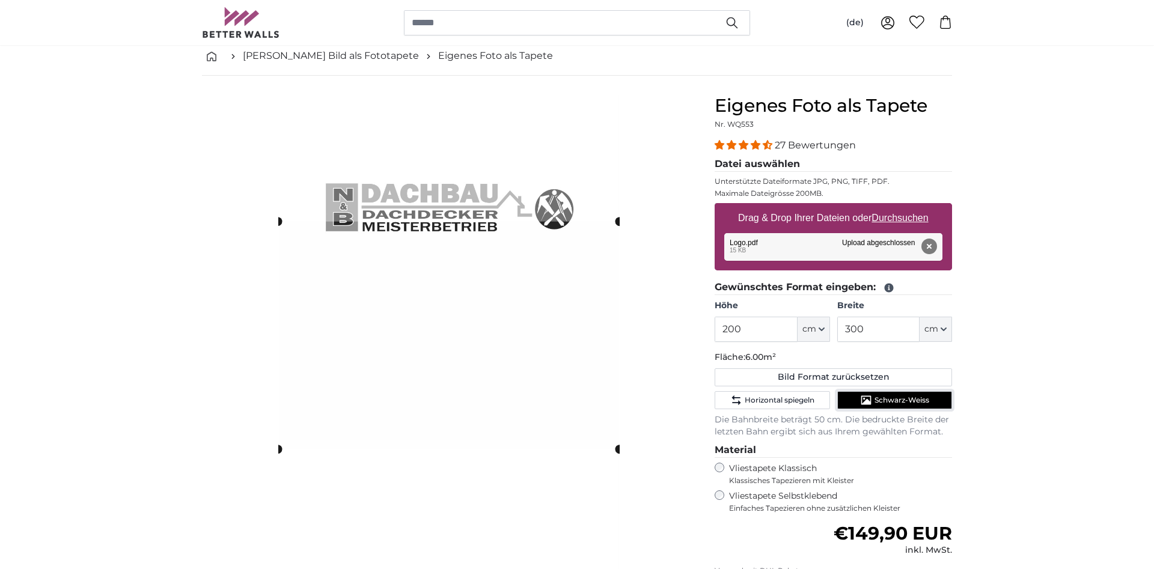 The image size is (1154, 569). What do you see at coordinates (833, 218) in the screenshot?
I see `label: Drag & Drop Ihrer Dateien oder` at bounding box center [833, 218].